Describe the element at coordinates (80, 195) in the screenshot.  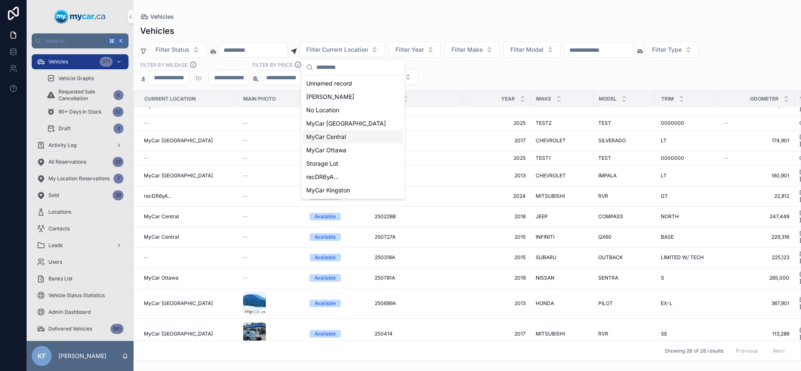
I see `a: Sold39` at that location.